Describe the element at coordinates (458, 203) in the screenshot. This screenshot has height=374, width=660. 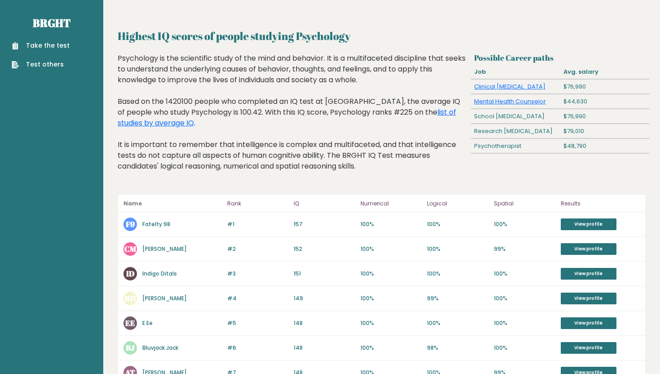
I see `p: Logical` at that location.